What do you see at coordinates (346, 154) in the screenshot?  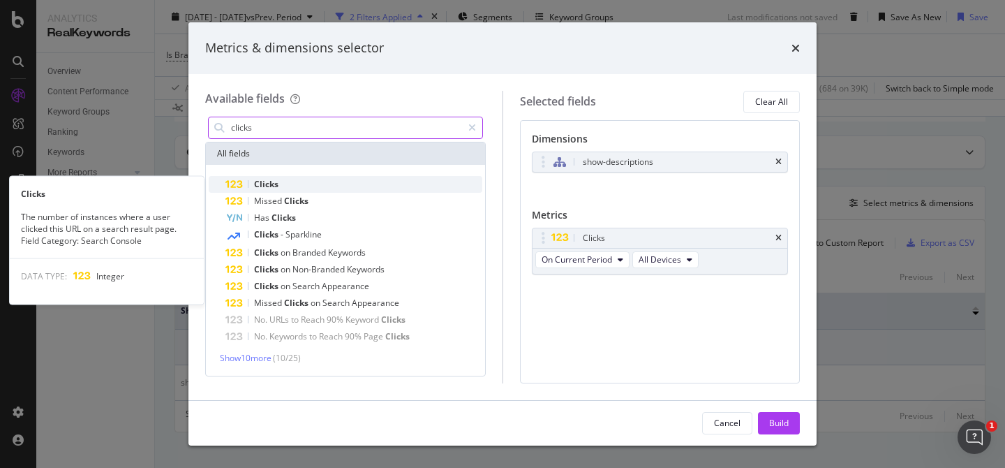 I see `div: All fields` at bounding box center [346, 154].